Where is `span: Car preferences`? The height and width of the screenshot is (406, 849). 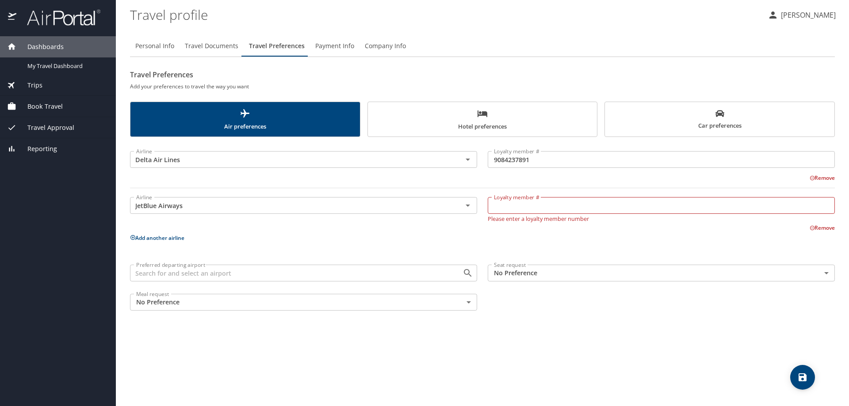
span: Car preferences is located at coordinates (720, 120).